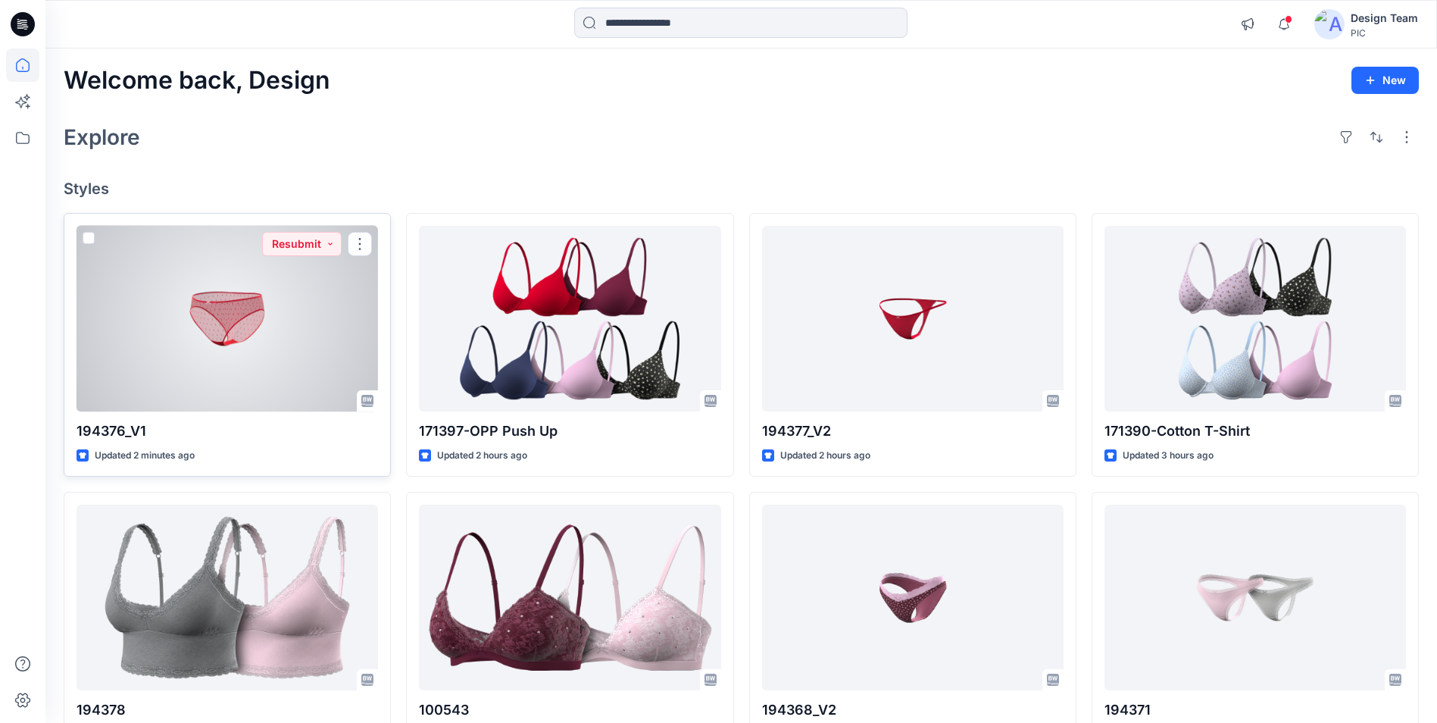 The image size is (1437, 723). What do you see at coordinates (913, 431) in the screenshot?
I see `p: 194377_V2` at bounding box center [913, 431].